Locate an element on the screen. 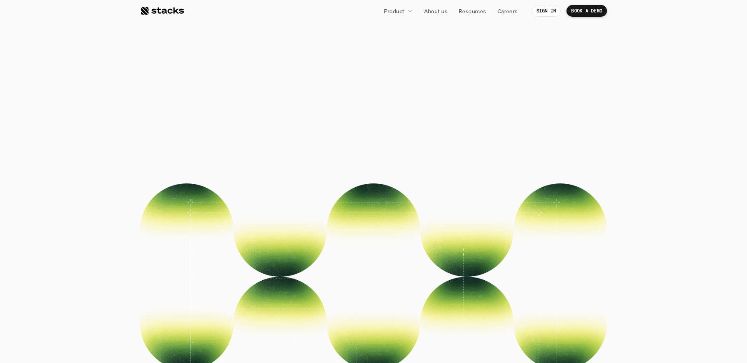  a: About us is located at coordinates (436, 11).